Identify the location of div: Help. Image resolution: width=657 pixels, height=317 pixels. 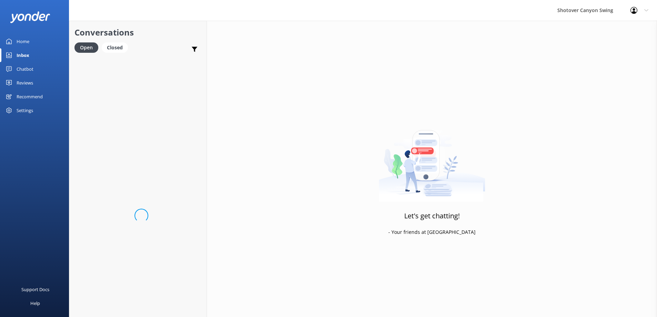
(35, 303).